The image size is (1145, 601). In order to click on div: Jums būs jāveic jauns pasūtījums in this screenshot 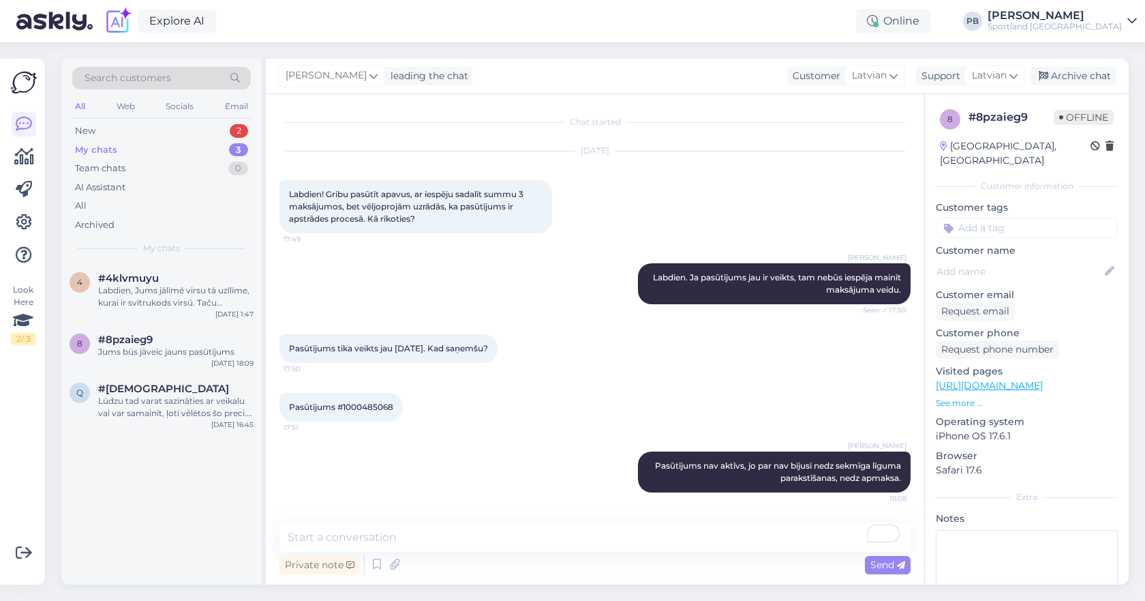, I will do `click(176, 352)`.